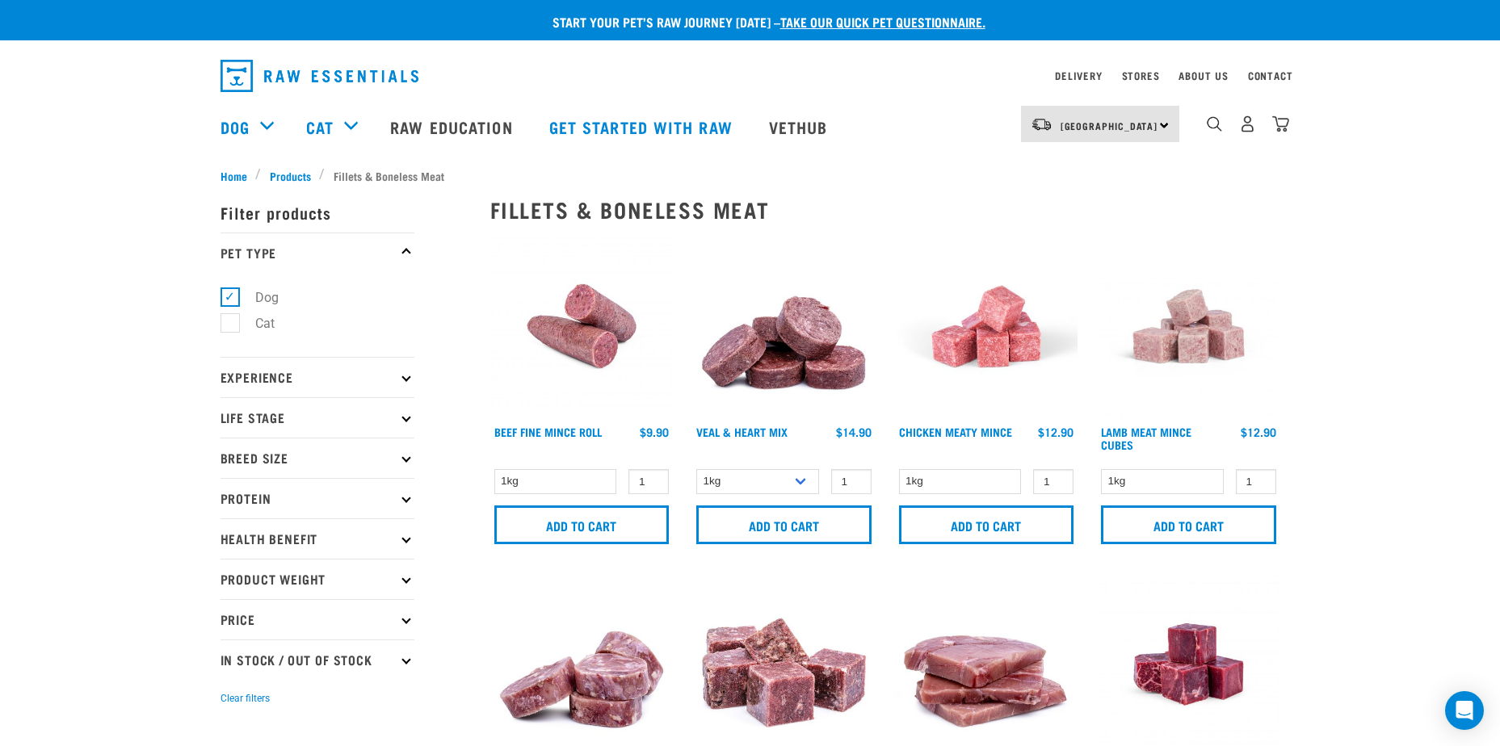 The height and width of the screenshot is (746, 1500). Describe the element at coordinates (290, 175) in the screenshot. I see `a: Products` at that location.